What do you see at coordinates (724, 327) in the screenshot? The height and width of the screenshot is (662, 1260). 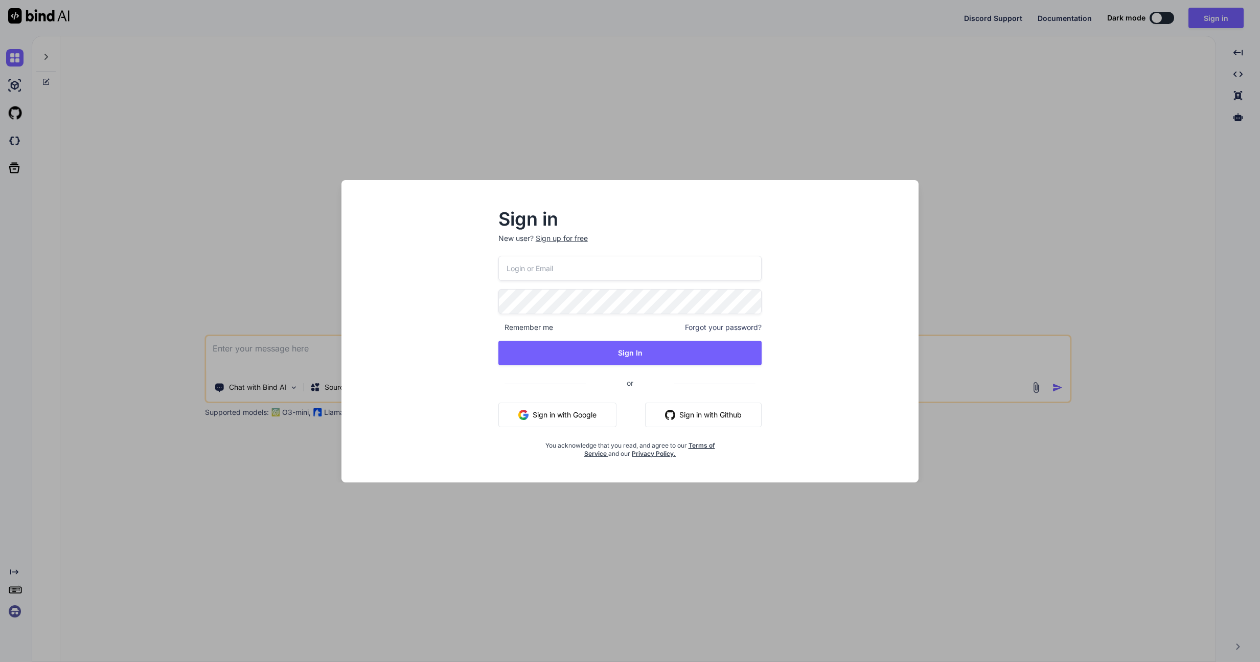 I see `span: Forgot your password?` at bounding box center [724, 327].